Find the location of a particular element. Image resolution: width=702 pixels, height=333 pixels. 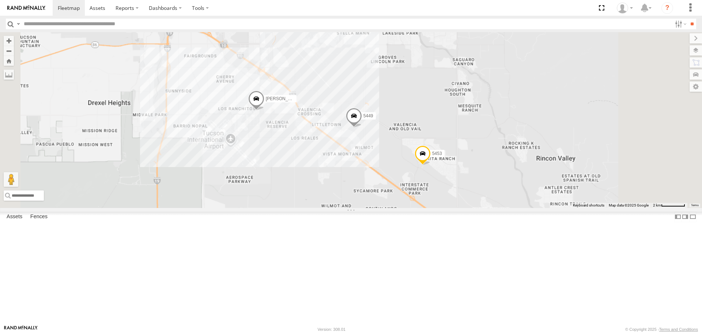

span: 5453 is located at coordinates (437, 154).